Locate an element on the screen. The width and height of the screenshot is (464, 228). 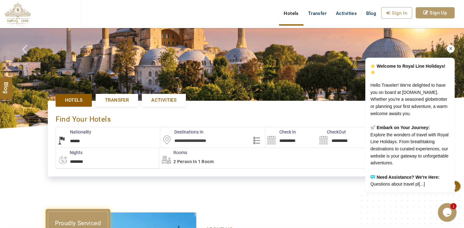
label: Check In is located at coordinates (281, 132).